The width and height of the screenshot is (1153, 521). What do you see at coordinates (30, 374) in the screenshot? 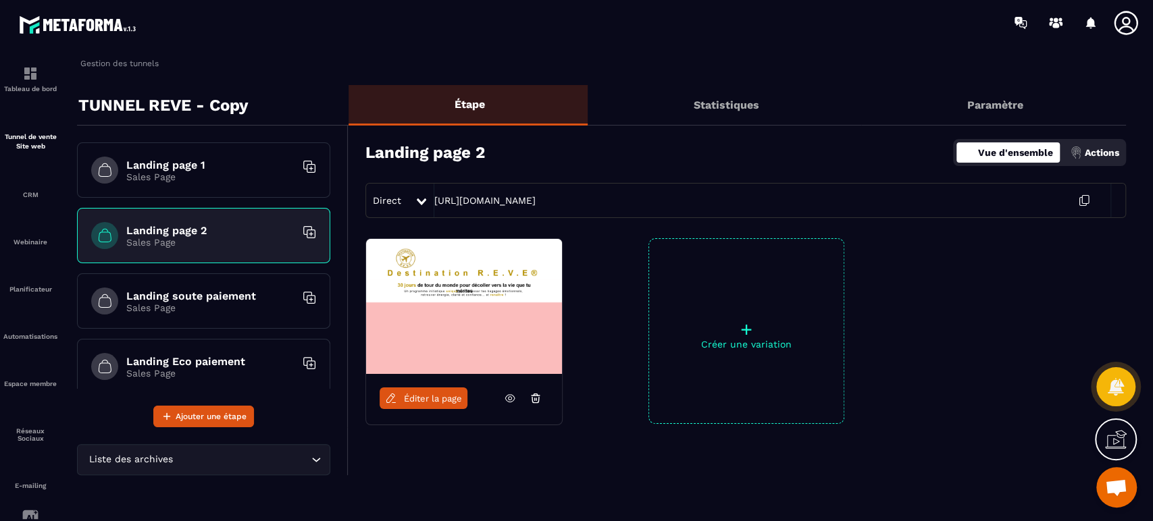
I see `a: automationsautomationsEspace membre` at bounding box center [30, 374].